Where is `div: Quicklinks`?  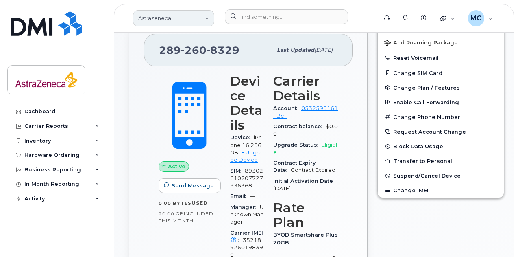 div: Quicklinks is located at coordinates (448, 18).